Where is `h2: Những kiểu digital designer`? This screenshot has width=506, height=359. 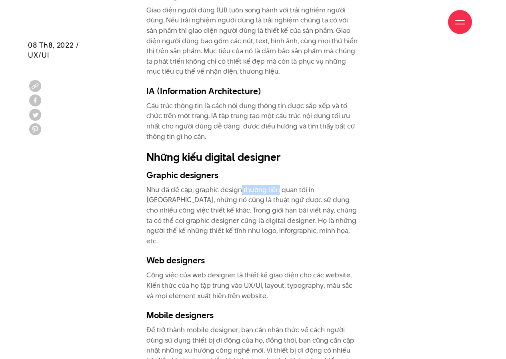
h2: Những kiểu digital designer is located at coordinates (253, 157).